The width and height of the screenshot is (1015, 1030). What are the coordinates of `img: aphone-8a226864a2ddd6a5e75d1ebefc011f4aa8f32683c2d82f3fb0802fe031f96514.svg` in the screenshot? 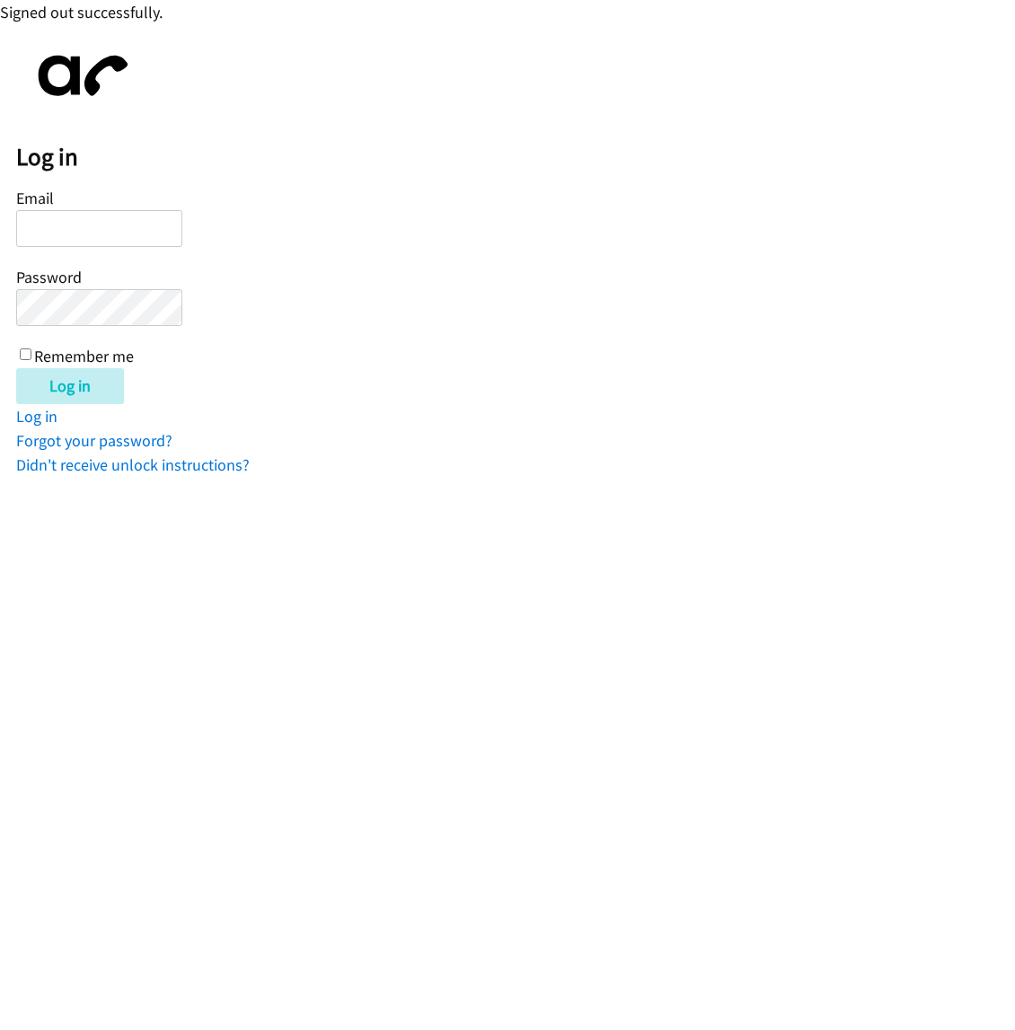 It's located at (79, 75).